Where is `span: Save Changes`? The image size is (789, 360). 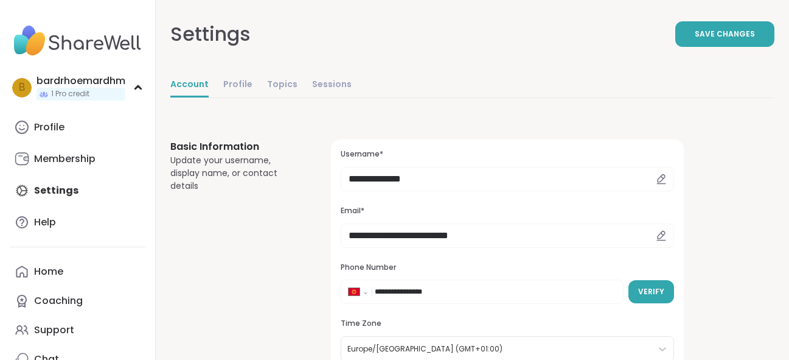 span: Save Changes is located at coordinates (725, 34).